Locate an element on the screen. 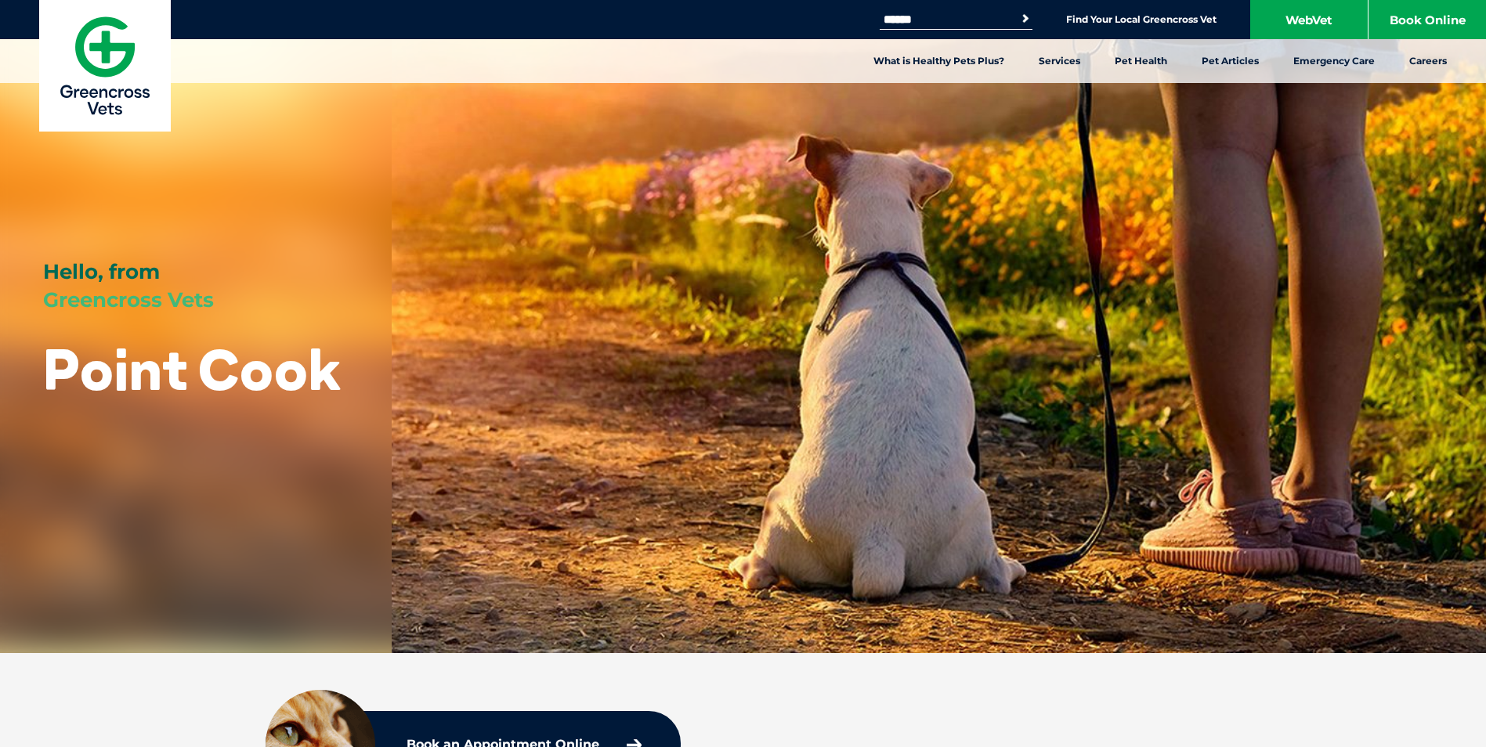  a: Find Your Local Greencross Vet is located at coordinates (1142, 20).